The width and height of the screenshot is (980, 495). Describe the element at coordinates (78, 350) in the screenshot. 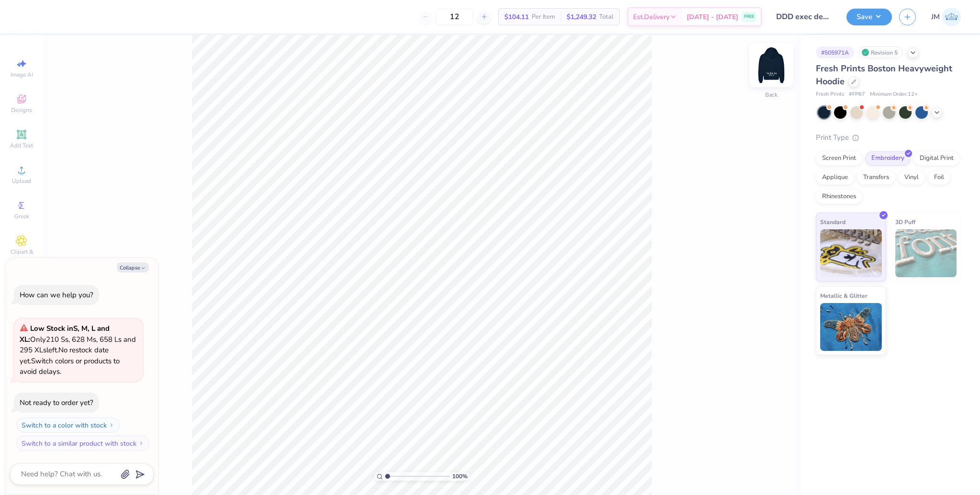

I see `span: Only 210 Ss, 628 Ms, 658 Ls and 295 XLs left. Switch colors or products to avoid delays.` at that location.